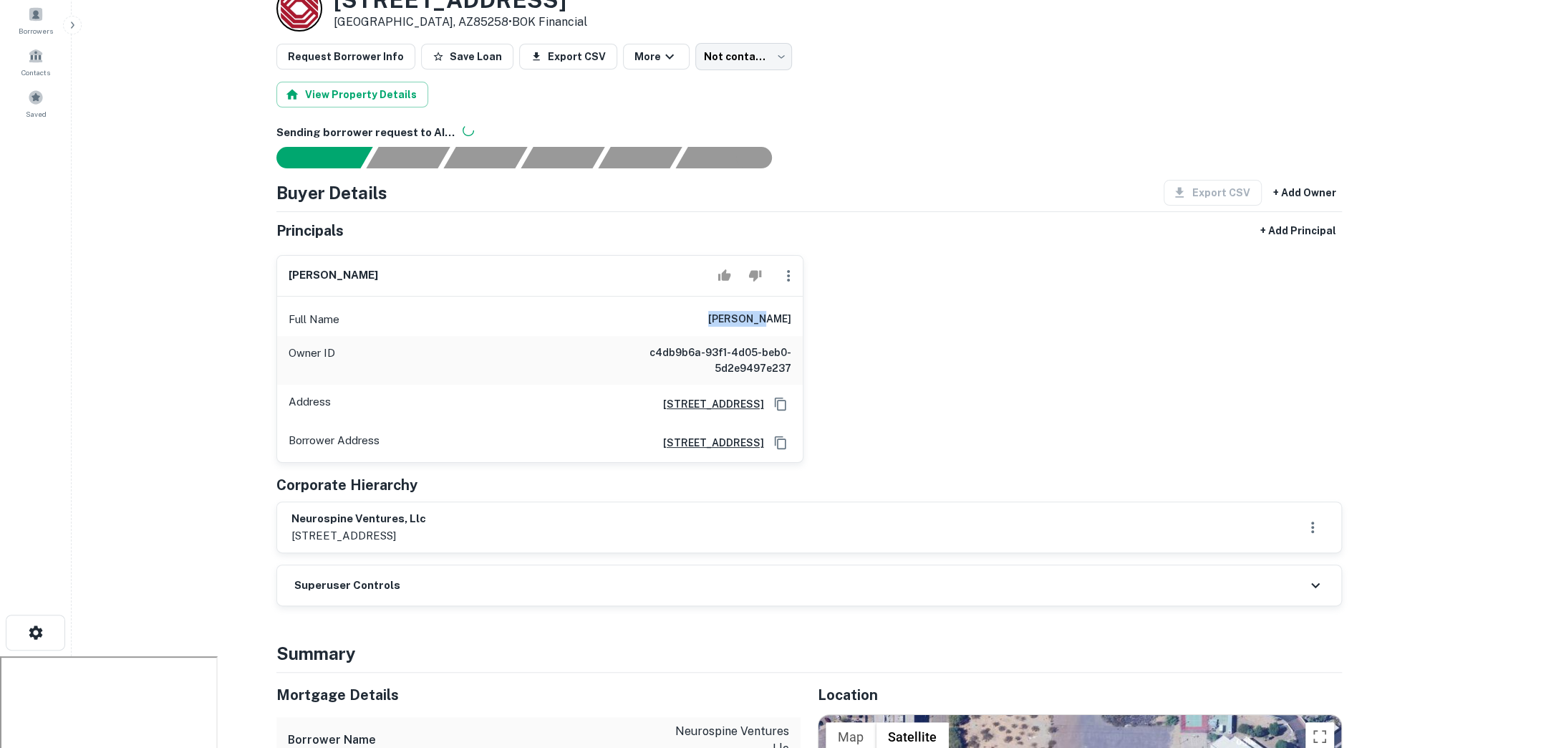 The width and height of the screenshot is (1546, 748). Describe the element at coordinates (1510, 667) in the screenshot. I see `div: Chat Widget` at that location.